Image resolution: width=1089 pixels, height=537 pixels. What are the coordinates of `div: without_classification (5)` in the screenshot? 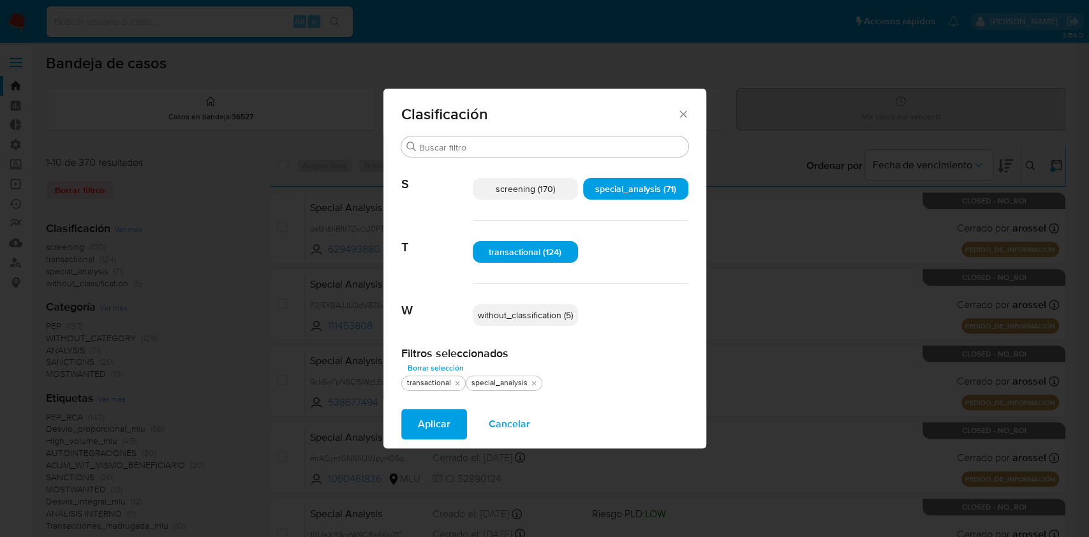 It's located at (525, 315).